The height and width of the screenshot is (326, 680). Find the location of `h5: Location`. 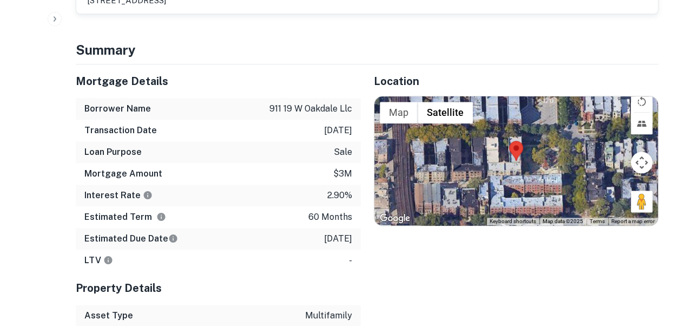

h5: Location is located at coordinates (516, 81).